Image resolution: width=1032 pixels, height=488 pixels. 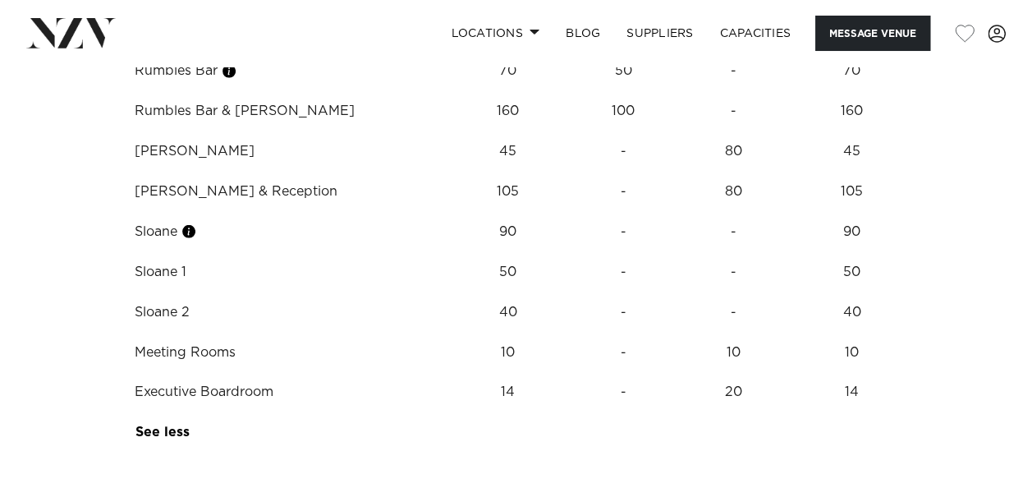 What do you see at coordinates (282, 392) in the screenshot?
I see `td: Executive Boardroom` at bounding box center [282, 392].